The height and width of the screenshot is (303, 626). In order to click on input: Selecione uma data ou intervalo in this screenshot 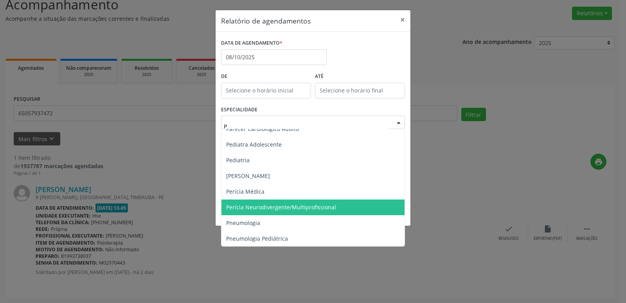, I will do `click(274, 57)`.